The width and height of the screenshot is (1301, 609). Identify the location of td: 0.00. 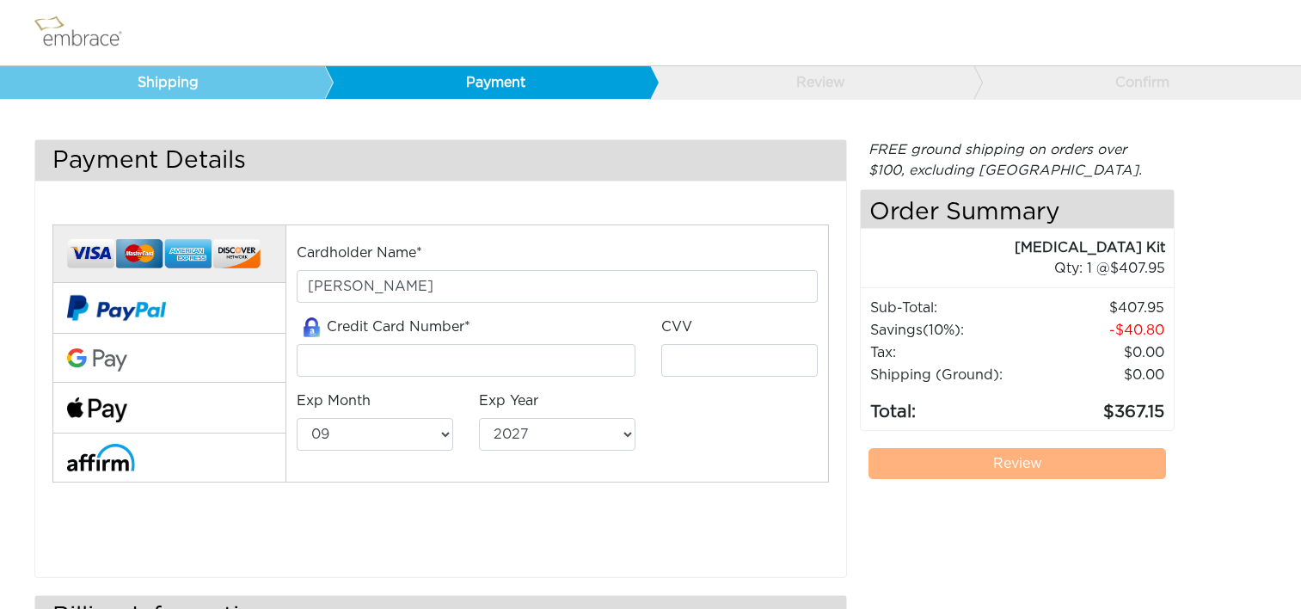
(1098, 352).